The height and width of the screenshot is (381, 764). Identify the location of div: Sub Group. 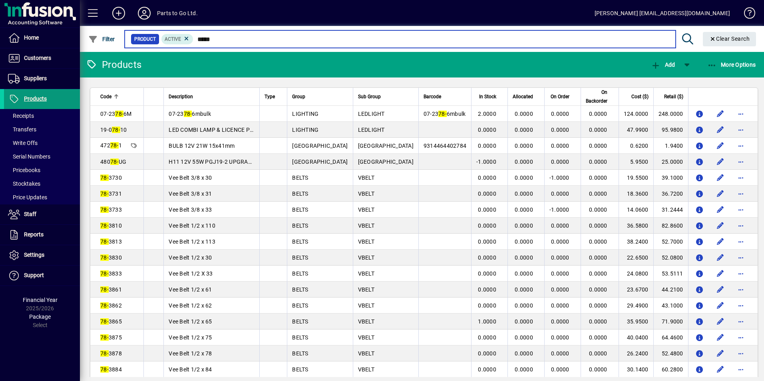
(386, 97).